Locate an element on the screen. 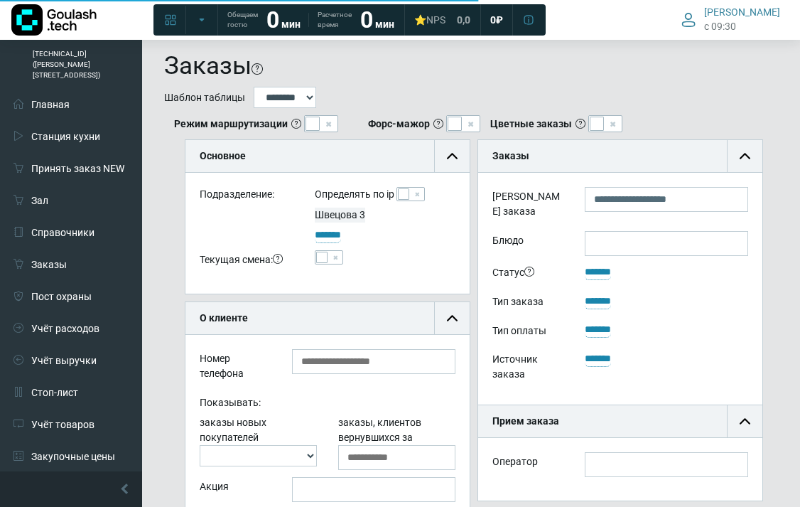  label: Определять по ip is located at coordinates (355, 194).